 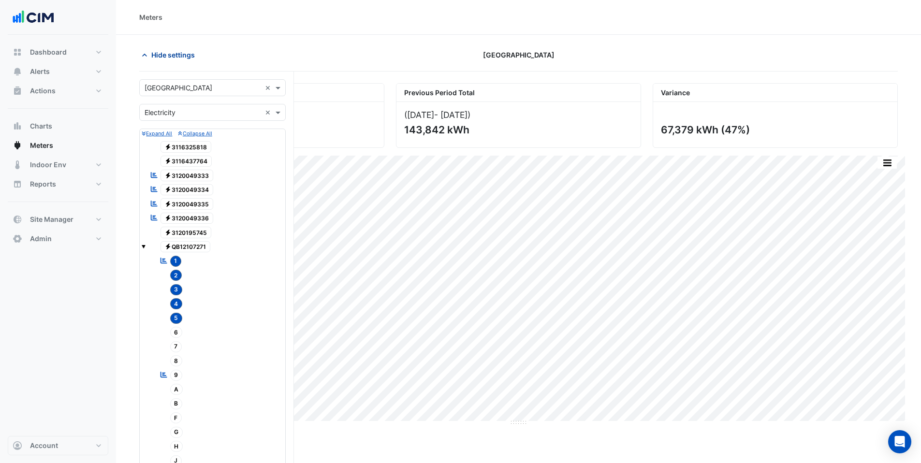 I want to click on button: Dashboard, so click(x=58, y=52).